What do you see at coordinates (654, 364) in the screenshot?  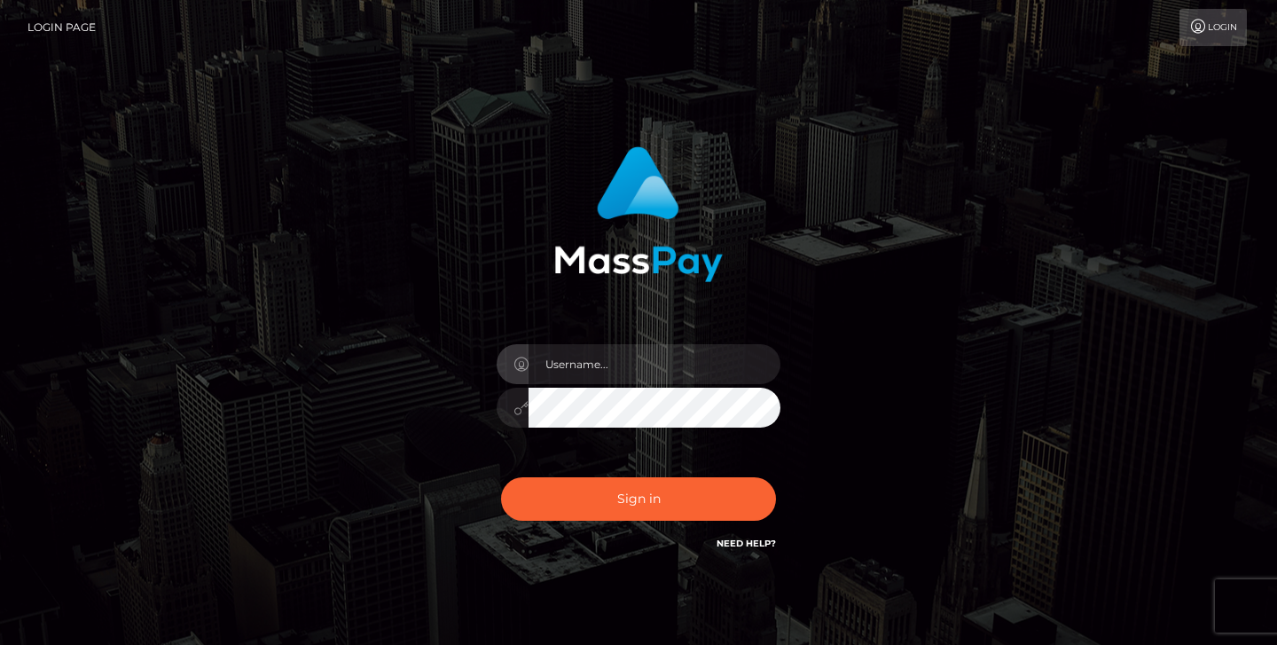 I see `input: Username...` at bounding box center [654, 364].